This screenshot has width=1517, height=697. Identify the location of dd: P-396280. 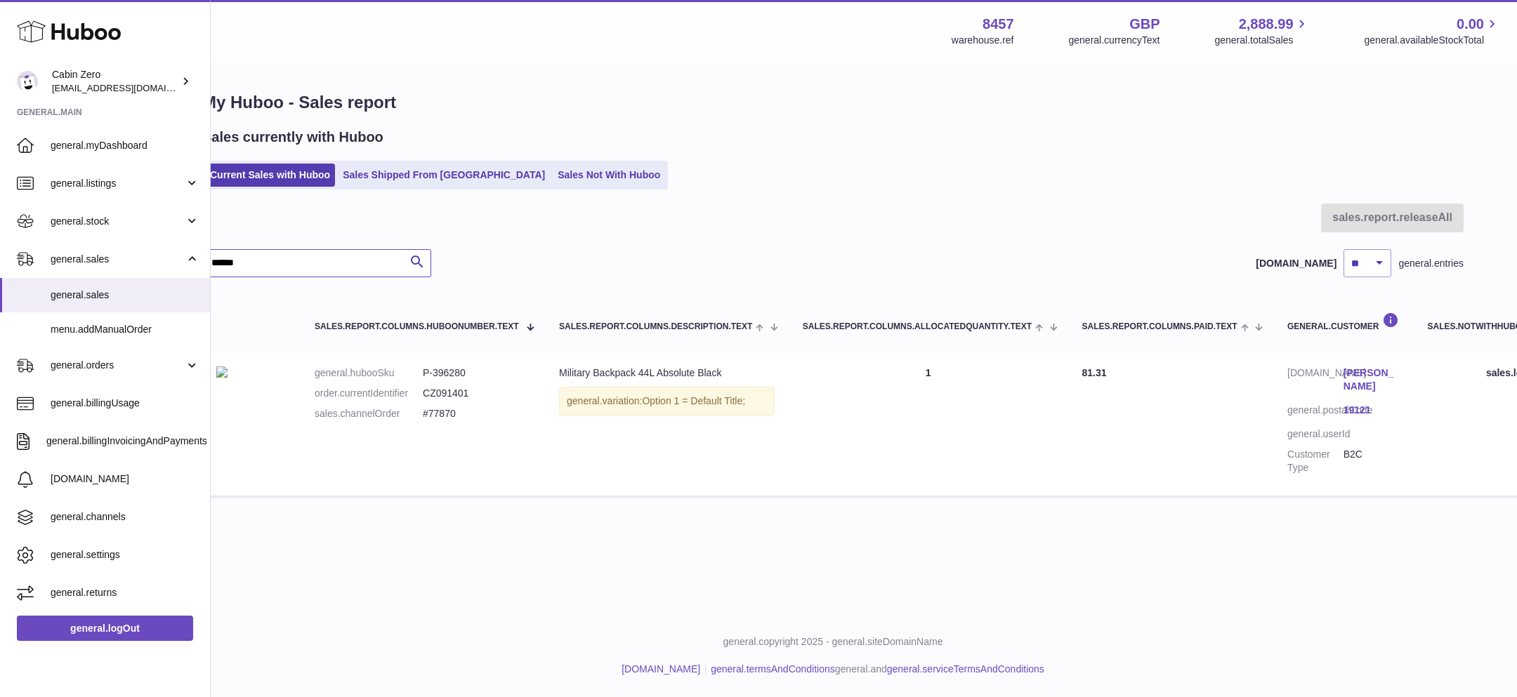
(477, 373).